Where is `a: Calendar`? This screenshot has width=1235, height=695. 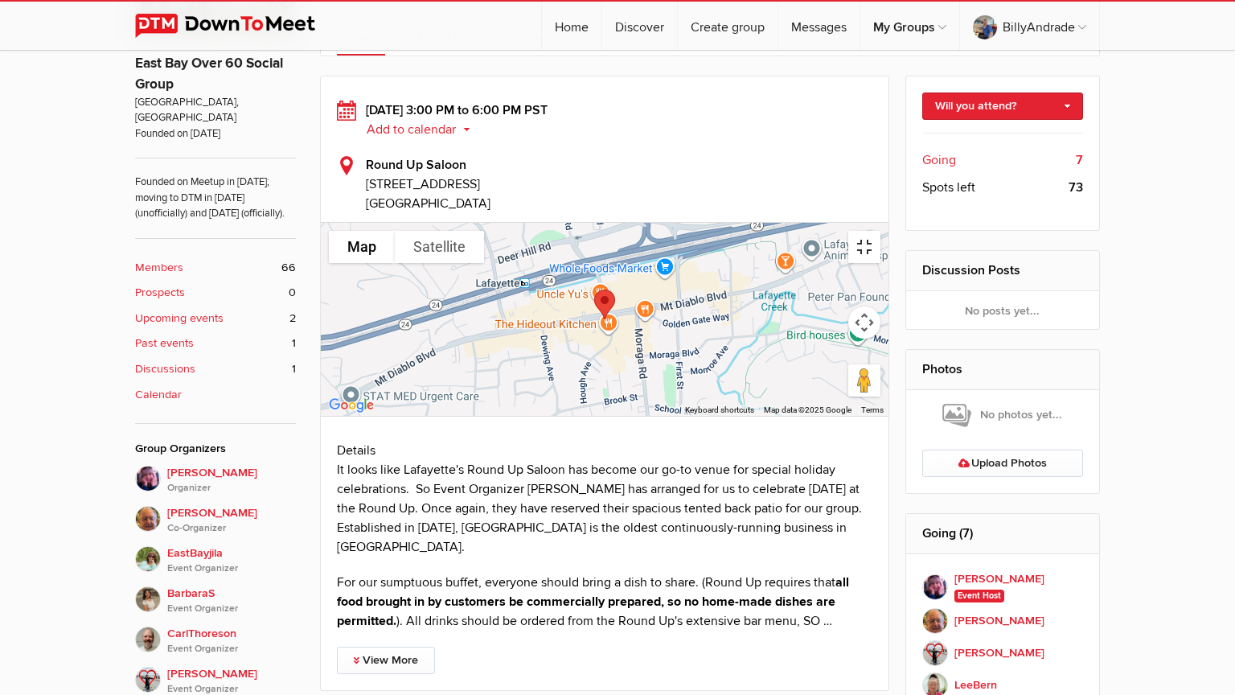 a: Calendar is located at coordinates (216, 395).